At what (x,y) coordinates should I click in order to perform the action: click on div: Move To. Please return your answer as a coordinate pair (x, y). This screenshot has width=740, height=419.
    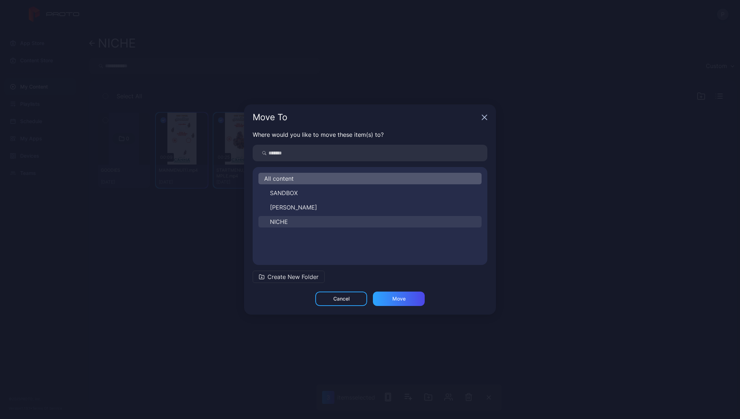
    Looking at the image, I should click on (366, 117).